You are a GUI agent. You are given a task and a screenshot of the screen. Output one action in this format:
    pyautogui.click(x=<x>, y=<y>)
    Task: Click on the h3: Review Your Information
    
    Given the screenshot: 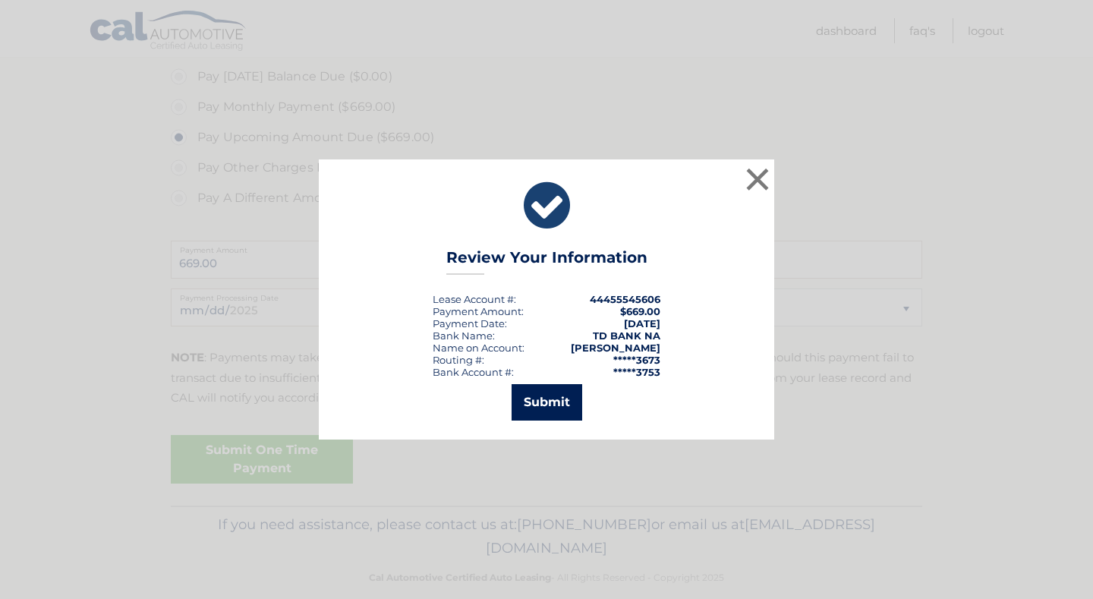 What is the action you would take?
    pyautogui.click(x=547, y=261)
    